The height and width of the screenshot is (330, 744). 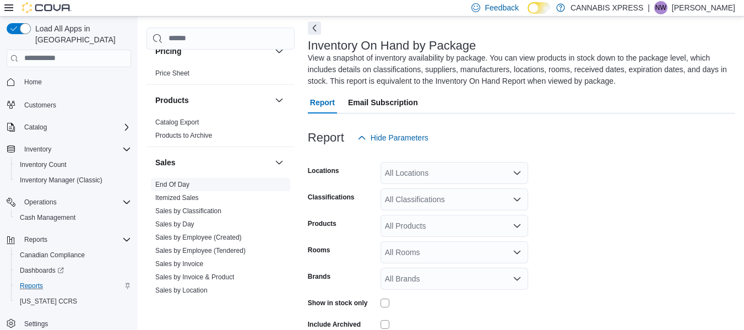 I want to click on div: Pricing, so click(x=220, y=75).